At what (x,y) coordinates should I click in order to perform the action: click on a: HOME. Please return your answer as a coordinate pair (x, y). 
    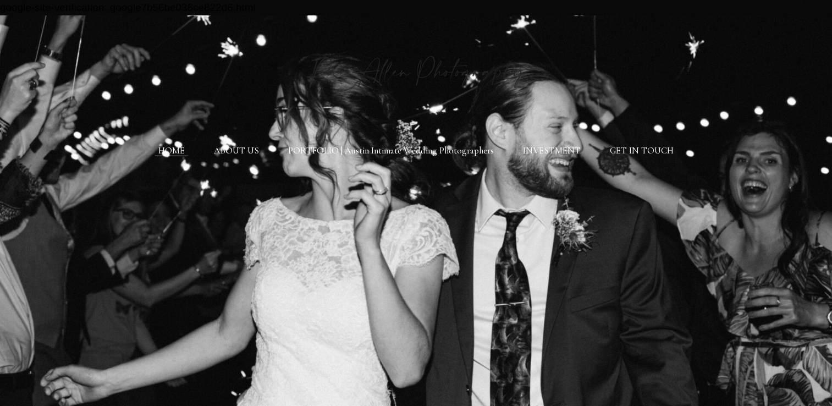
    Looking at the image, I should click on (172, 151).